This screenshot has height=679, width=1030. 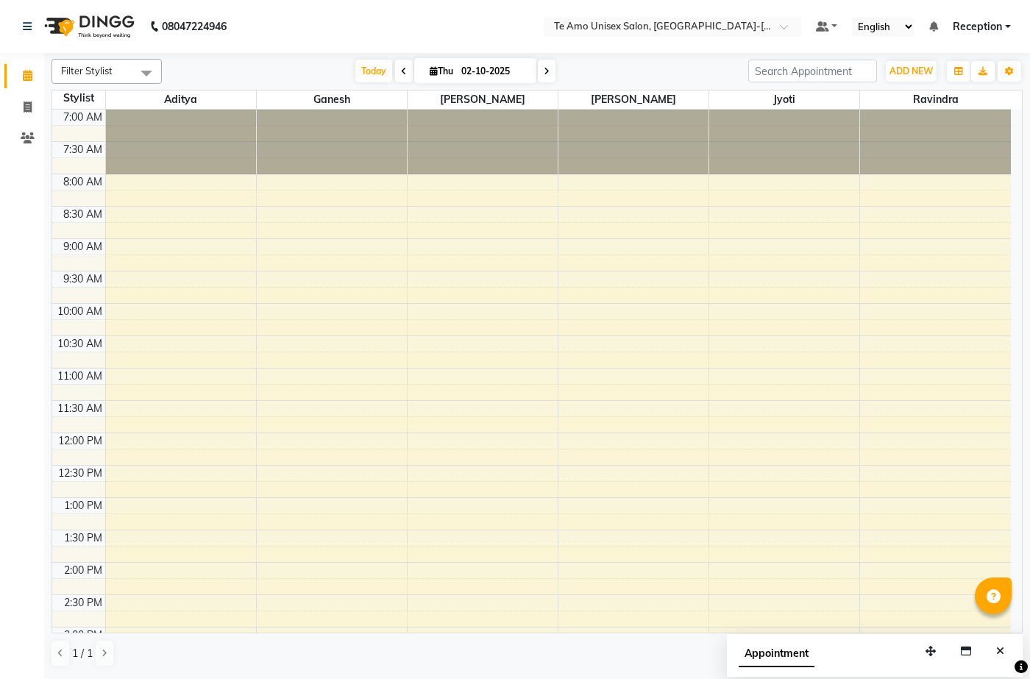 I want to click on div: 8:30 AM, so click(x=82, y=214).